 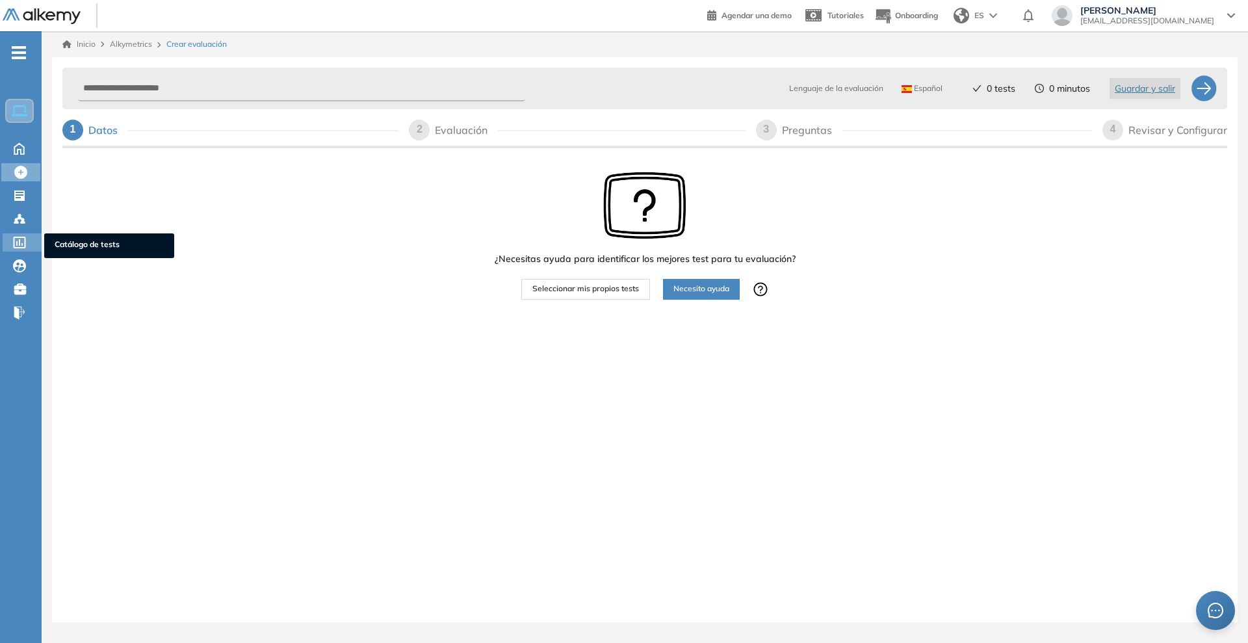 I want to click on div: Preguntas, so click(x=812, y=130).